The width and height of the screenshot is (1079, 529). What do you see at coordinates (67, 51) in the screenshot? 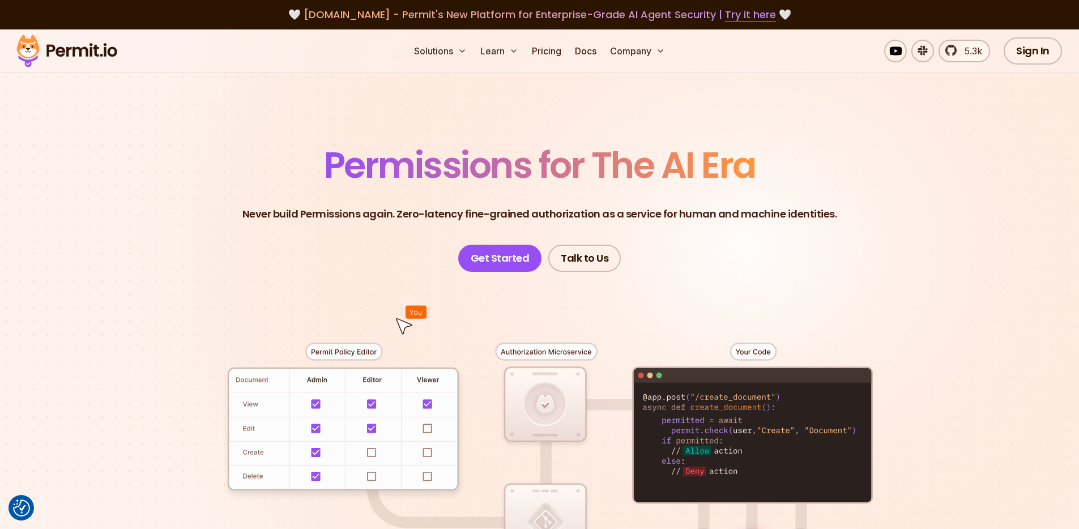
I see `img: Permit logo` at bounding box center [67, 51].